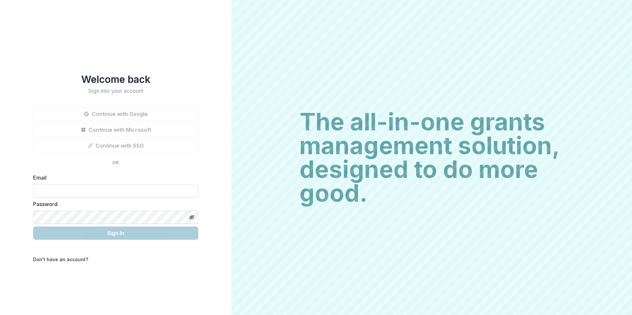 This screenshot has width=632, height=315. I want to click on label: Email, so click(114, 178).